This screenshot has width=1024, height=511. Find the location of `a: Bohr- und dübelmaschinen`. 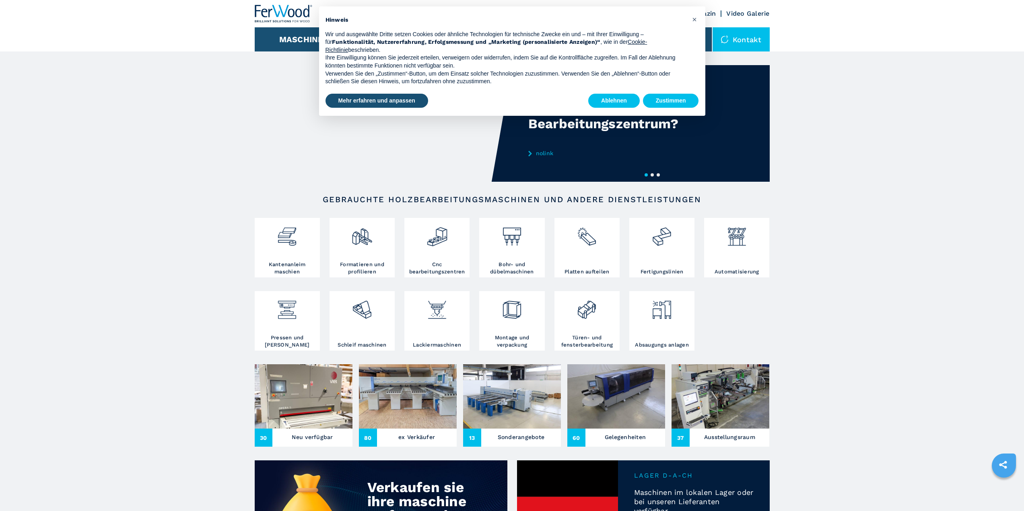

a: Bohr- und dübelmaschinen is located at coordinates (512, 248).